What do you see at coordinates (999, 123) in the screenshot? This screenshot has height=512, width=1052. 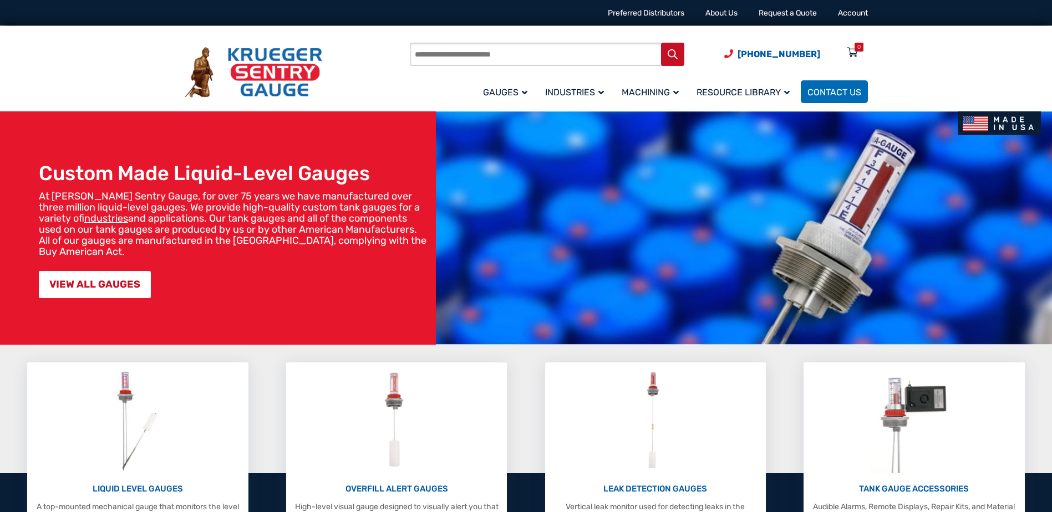 I see `img: Made In USA` at bounding box center [999, 123].